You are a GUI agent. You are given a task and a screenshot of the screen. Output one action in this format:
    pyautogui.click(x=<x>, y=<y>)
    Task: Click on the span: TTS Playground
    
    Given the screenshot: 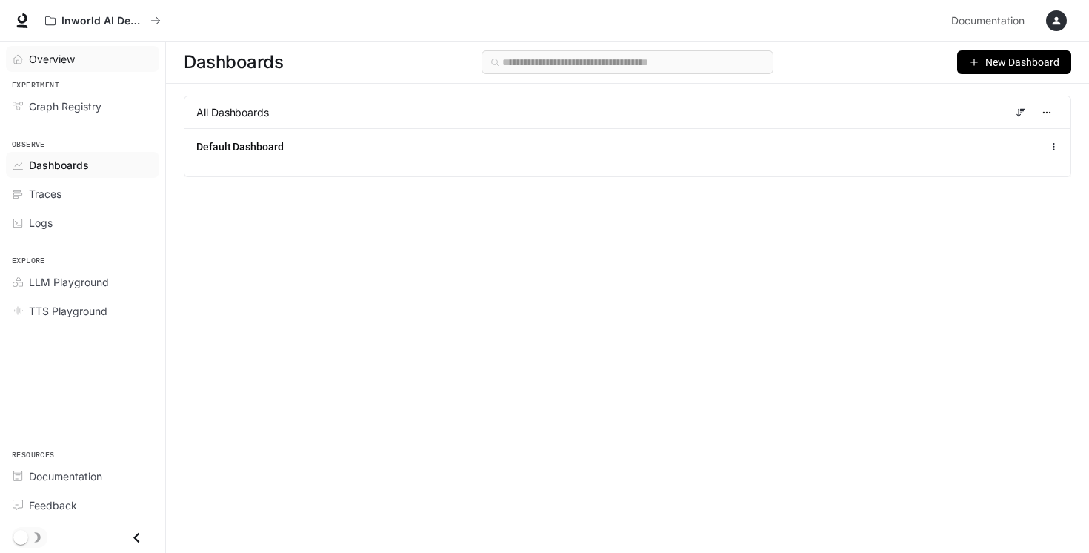 What is the action you would take?
    pyautogui.click(x=68, y=310)
    